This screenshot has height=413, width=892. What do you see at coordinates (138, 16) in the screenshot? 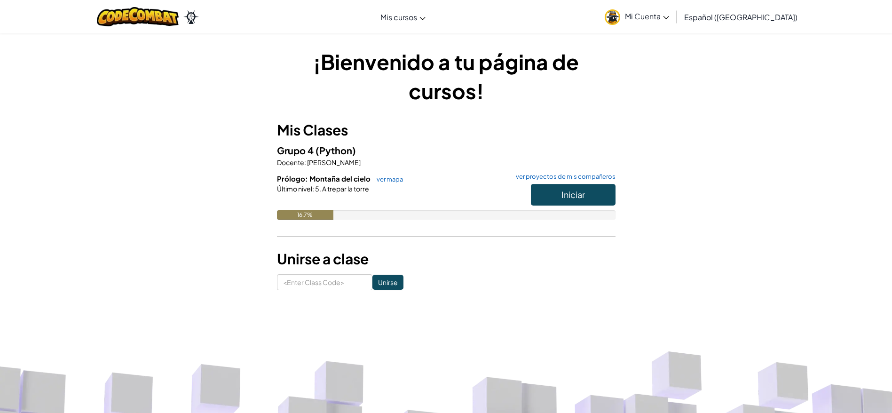
I see `a: CodeCombat logo` at bounding box center [138, 16].